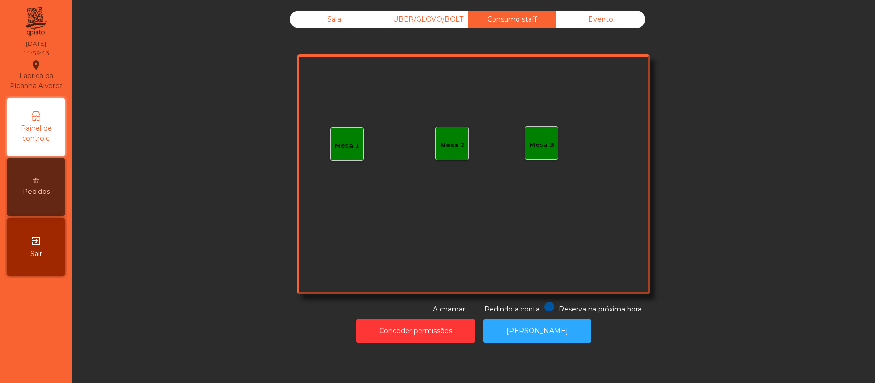 The width and height of the screenshot is (875, 383). I want to click on span: Pedindo a conta, so click(512, 309).